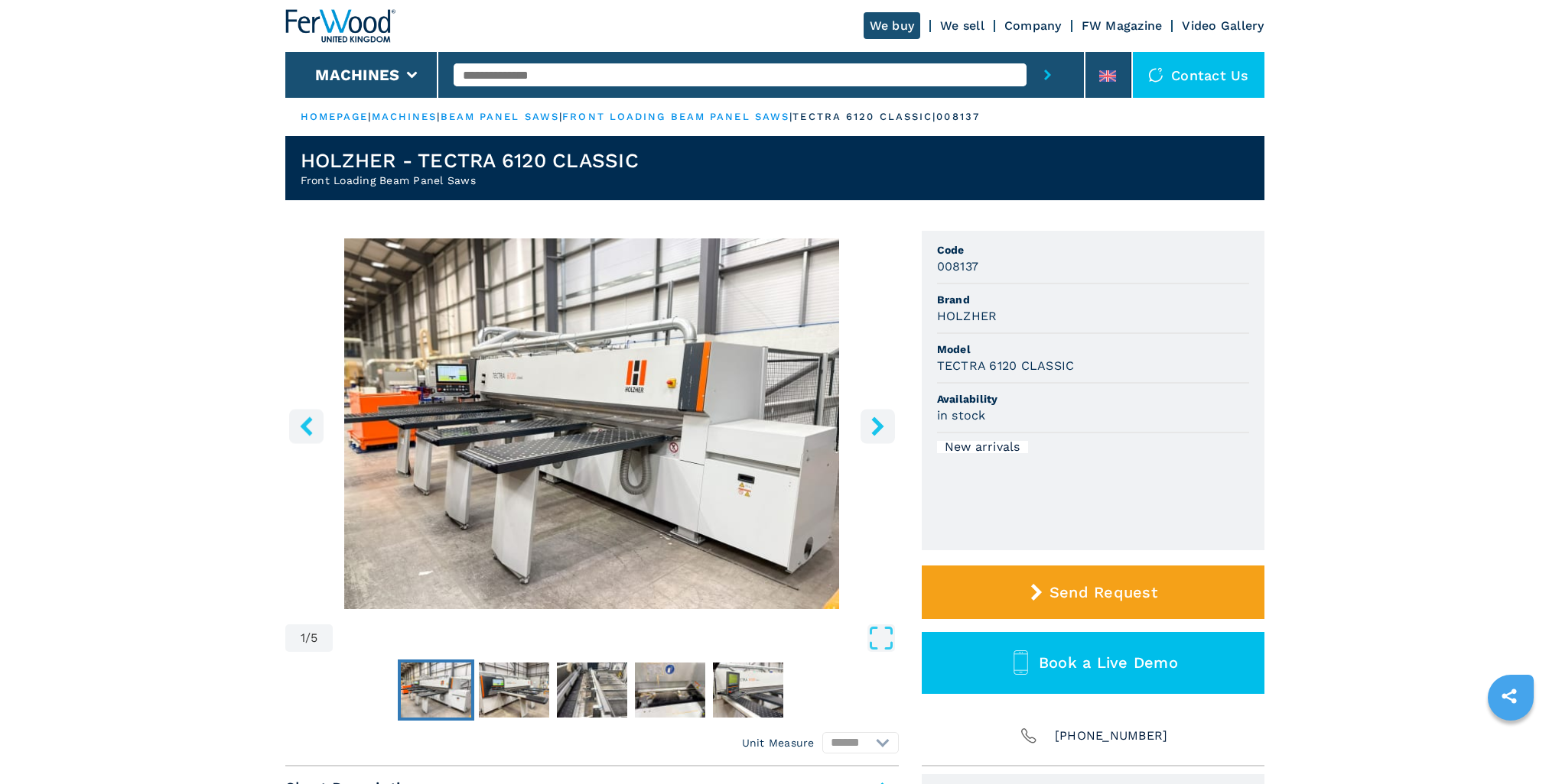  Describe the element at coordinates (675, 116) in the screenshot. I see `a: front loading beam panel saws` at that location.